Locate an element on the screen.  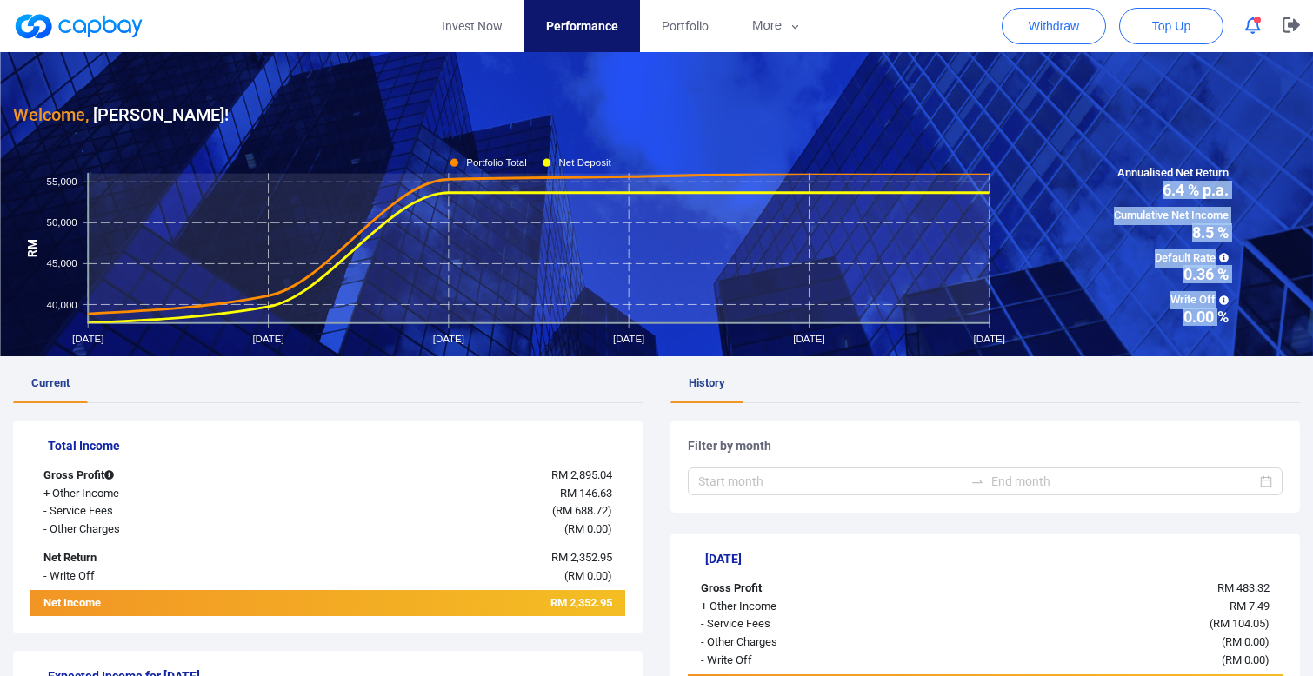
span: 0.36 % is located at coordinates (1171, 275).